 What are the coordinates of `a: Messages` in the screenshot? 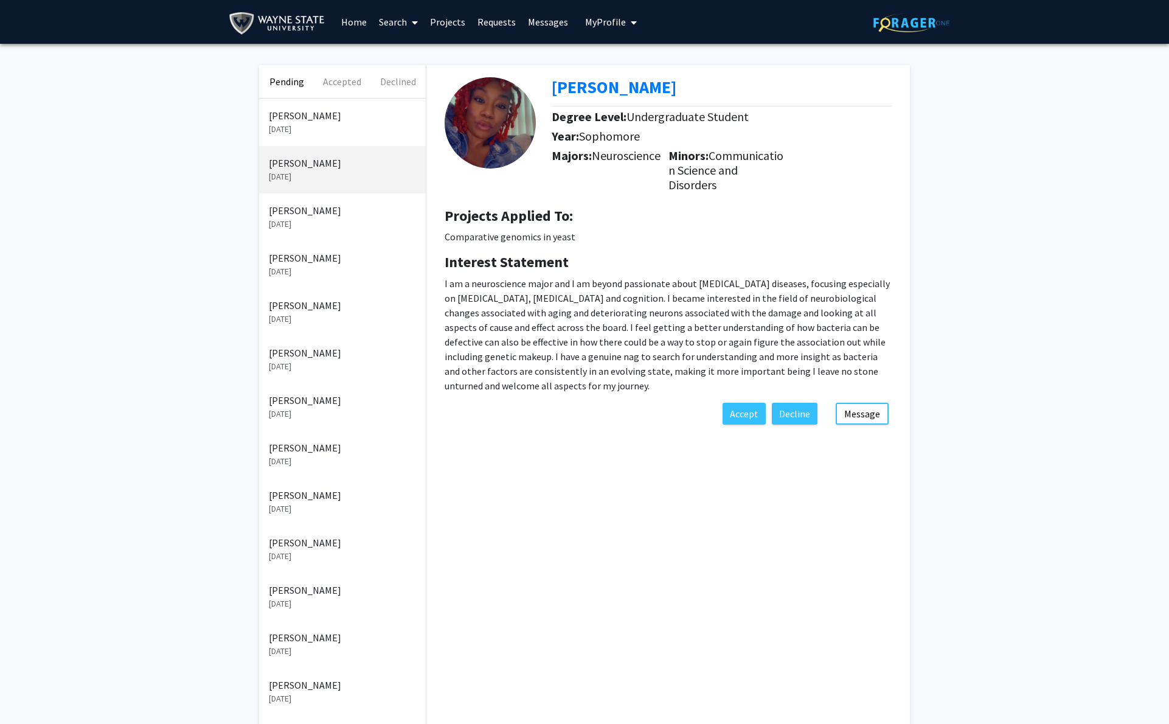 It's located at (548, 22).